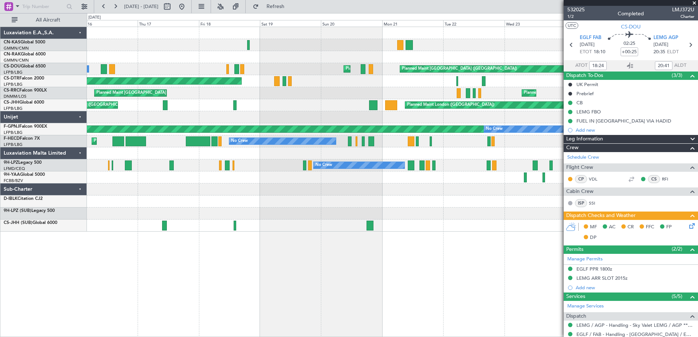 This screenshot has width=698, height=337. I want to click on span: EGLF FAB, so click(590, 38).